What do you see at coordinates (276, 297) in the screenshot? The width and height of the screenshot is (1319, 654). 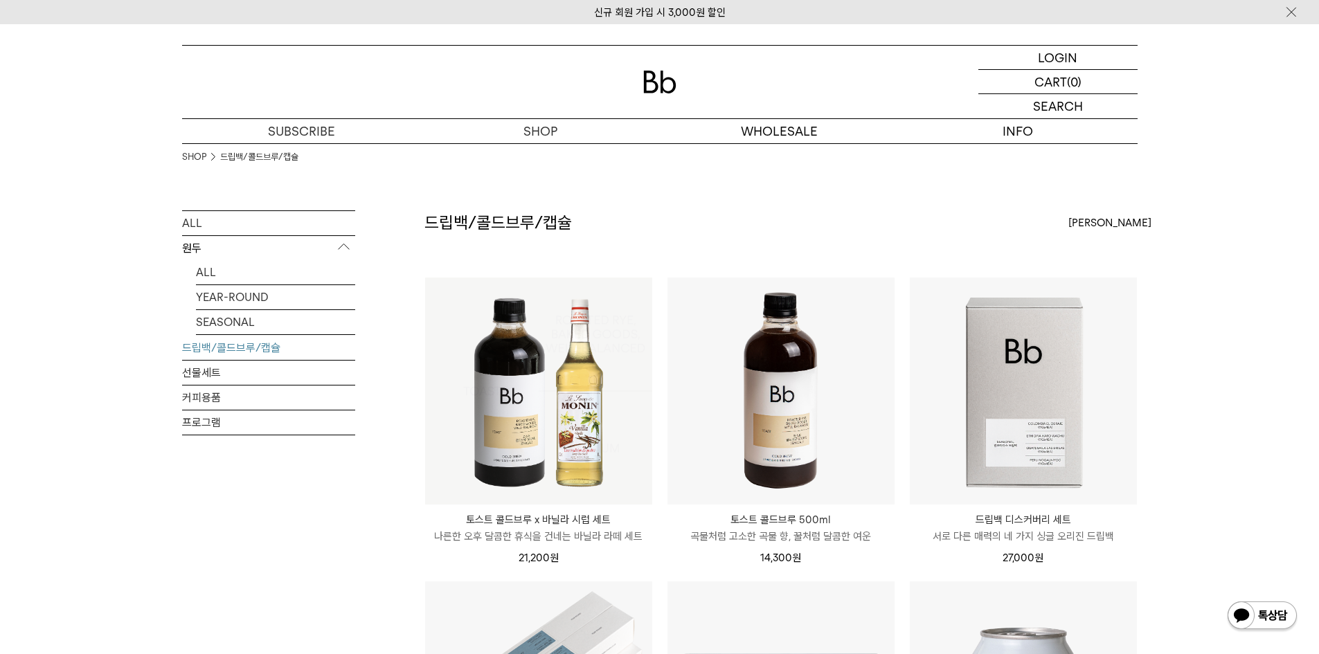 I see `a: YEAR-ROUND` at bounding box center [276, 297].